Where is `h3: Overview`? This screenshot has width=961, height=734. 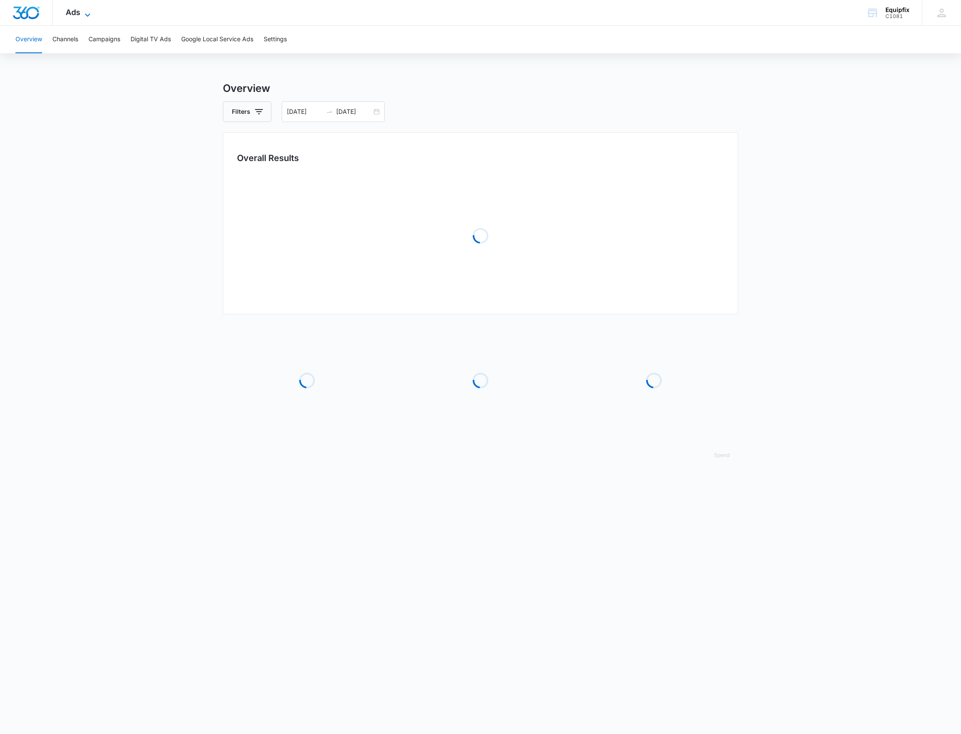
h3: Overview is located at coordinates (480, 88).